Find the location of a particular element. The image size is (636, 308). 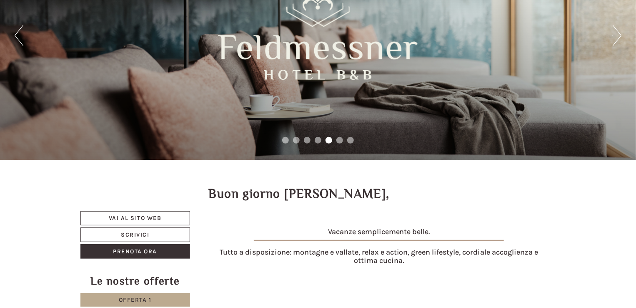

span: Offerta 1 is located at coordinates (135, 299).